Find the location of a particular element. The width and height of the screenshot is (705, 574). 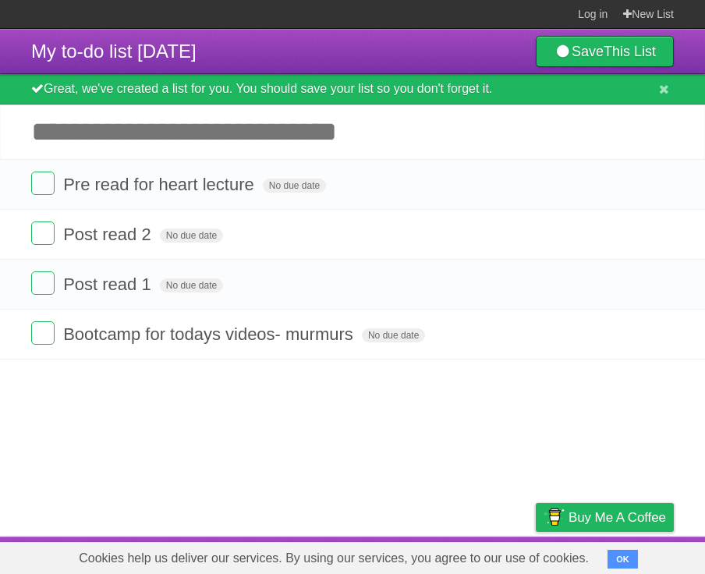

a: Buy me a coffee is located at coordinates (605, 517).